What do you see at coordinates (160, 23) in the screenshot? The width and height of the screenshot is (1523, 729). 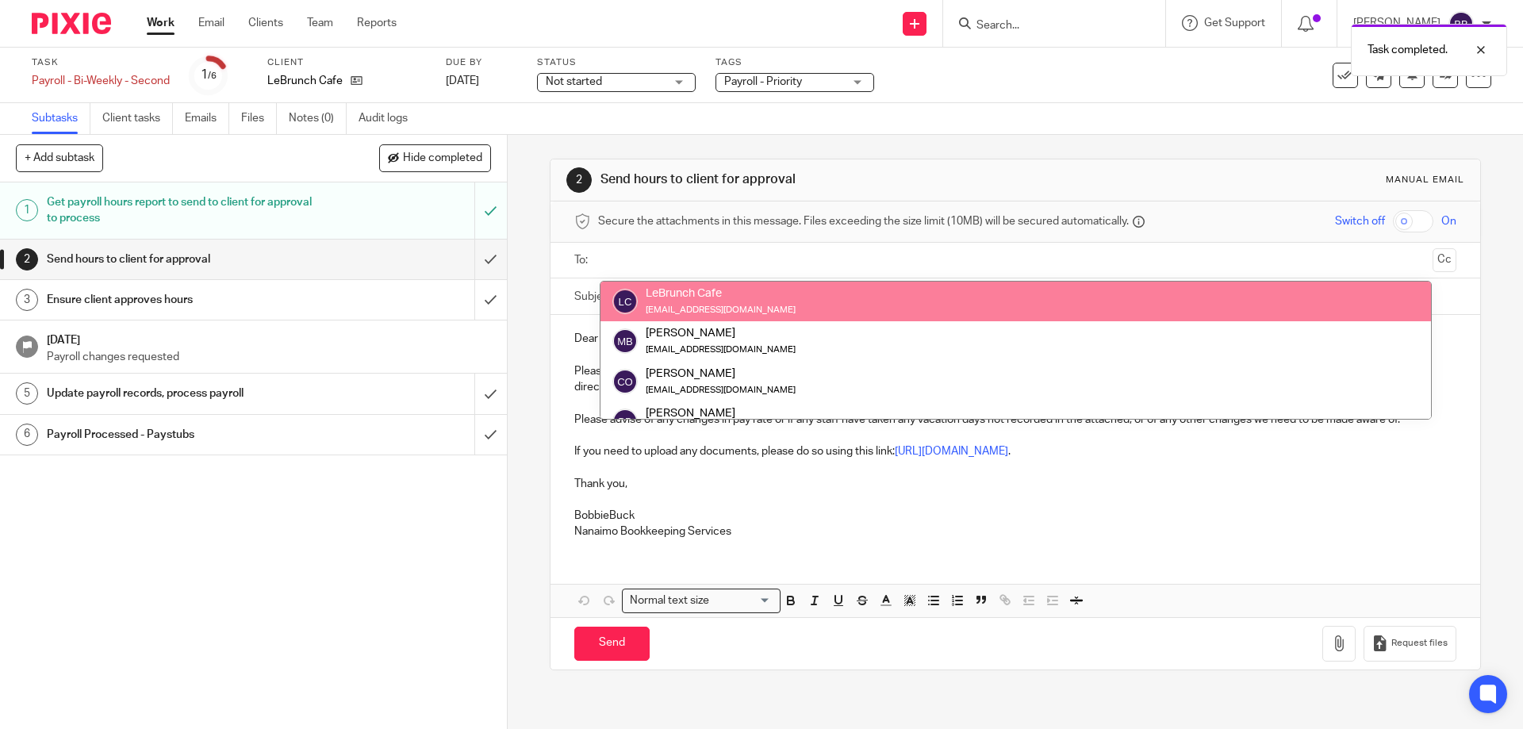 I see `a: Work` at bounding box center [160, 23].